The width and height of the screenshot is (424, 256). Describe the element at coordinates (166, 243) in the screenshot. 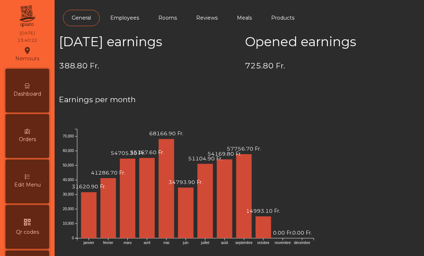

I see `text: mai` at that location.